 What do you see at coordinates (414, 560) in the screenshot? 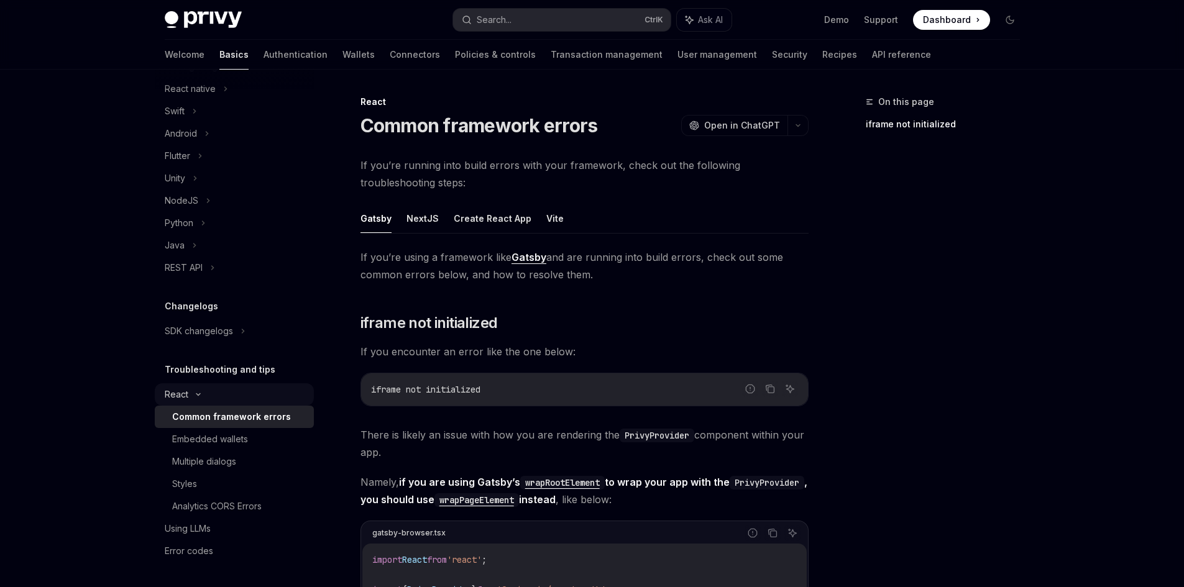
I see `span: React` at bounding box center [414, 560].